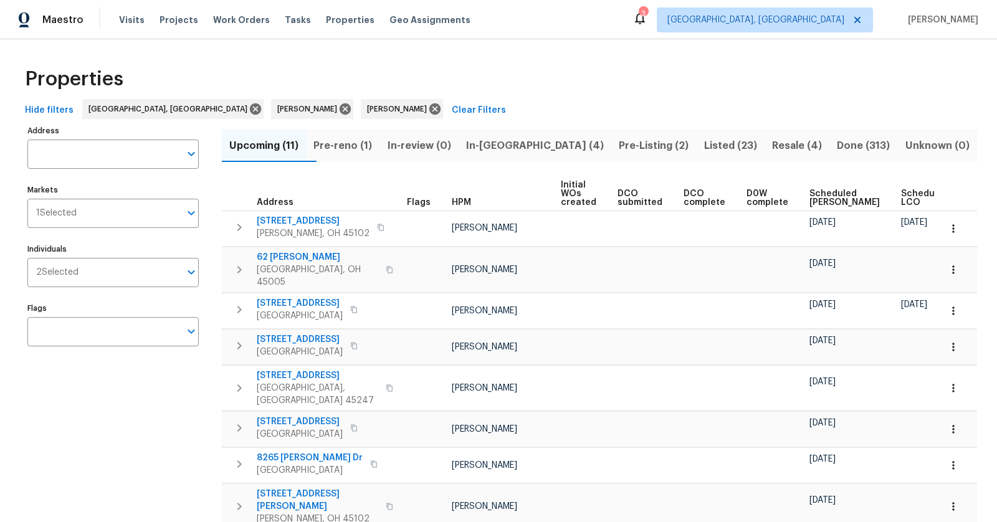 This screenshot has height=522, width=997. I want to click on span: Listed (23), so click(730, 146).